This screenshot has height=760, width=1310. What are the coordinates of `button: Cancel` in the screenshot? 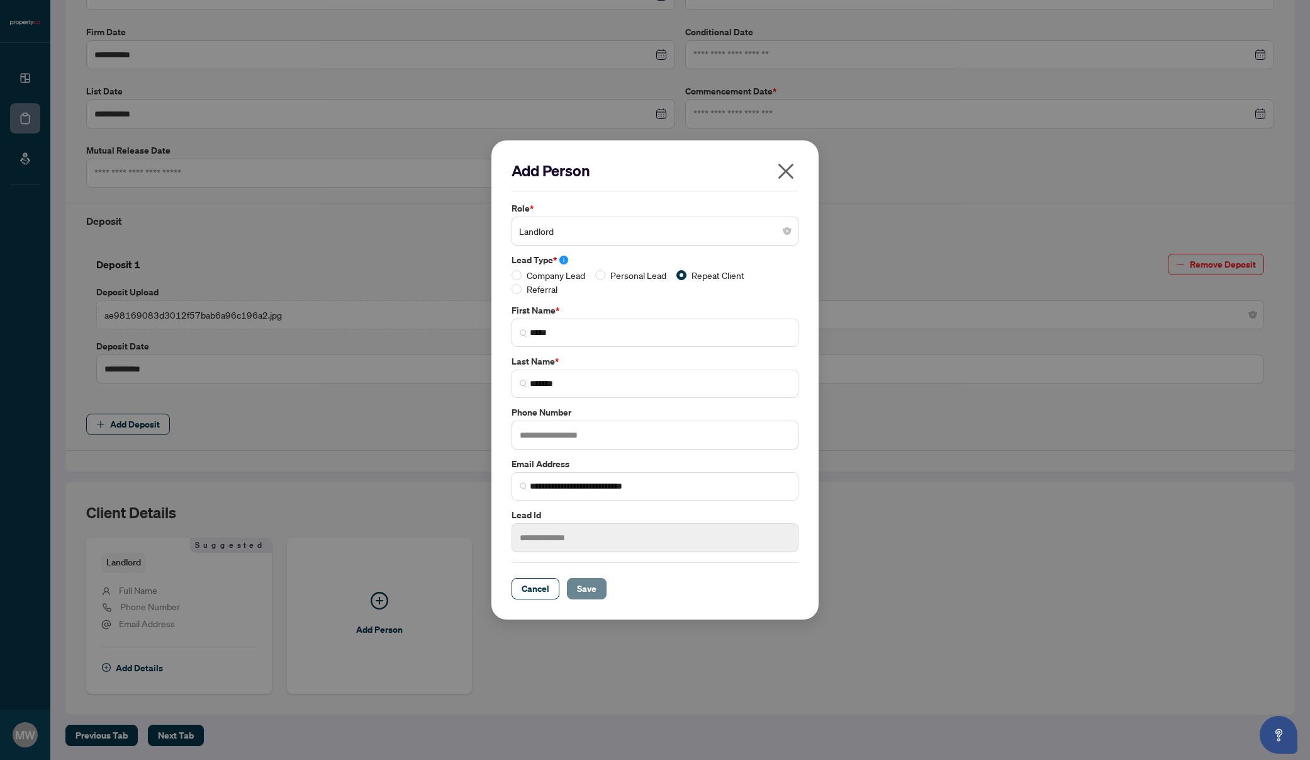 It's located at (536, 588).